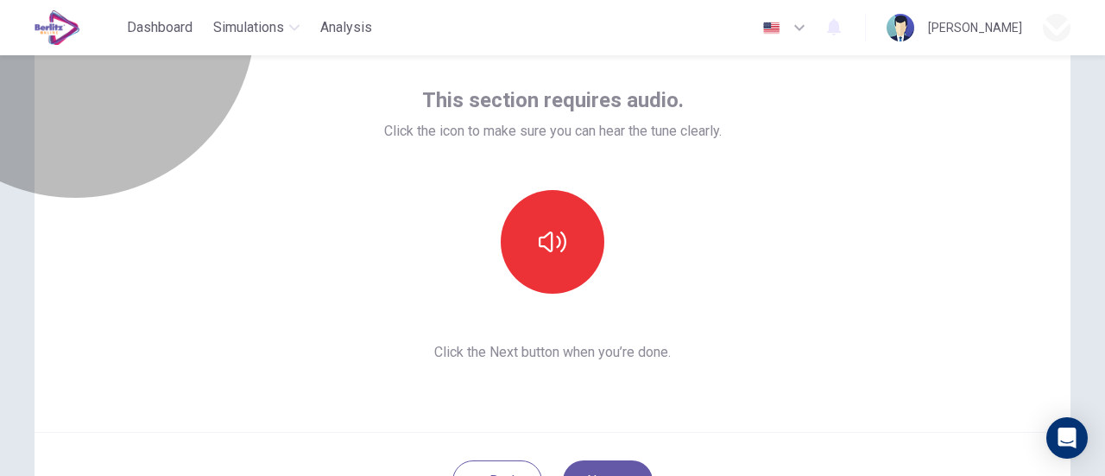  I want to click on img: en, so click(771, 28).